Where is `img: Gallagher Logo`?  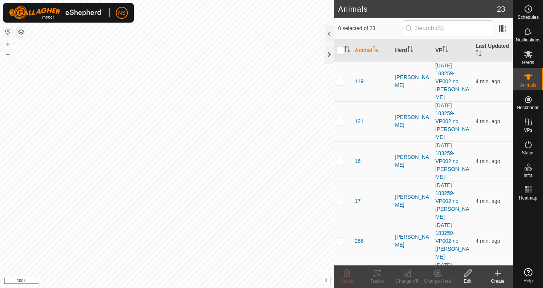 img: Gallagher Logo is located at coordinates (56, 13).